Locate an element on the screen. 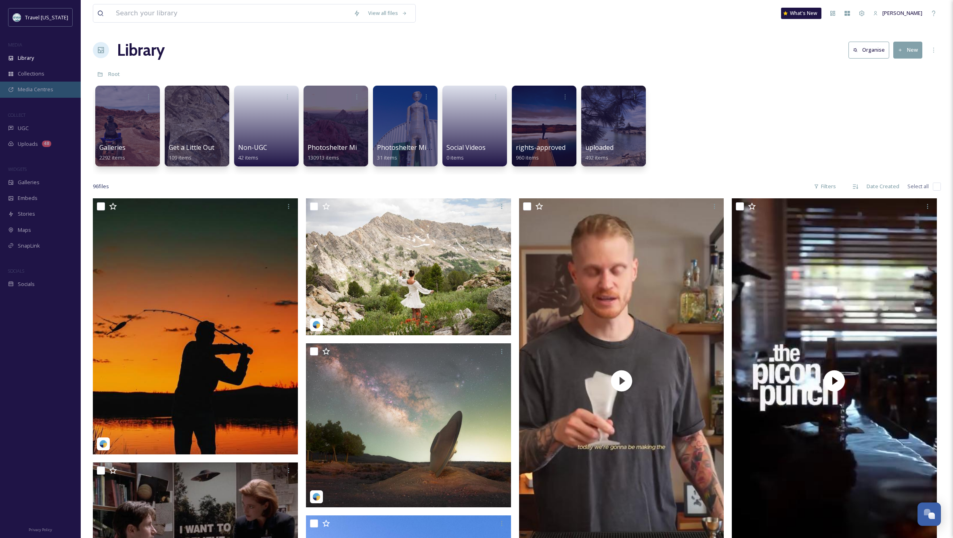 The width and height of the screenshot is (953, 538). span: uploaded is located at coordinates (599, 147).